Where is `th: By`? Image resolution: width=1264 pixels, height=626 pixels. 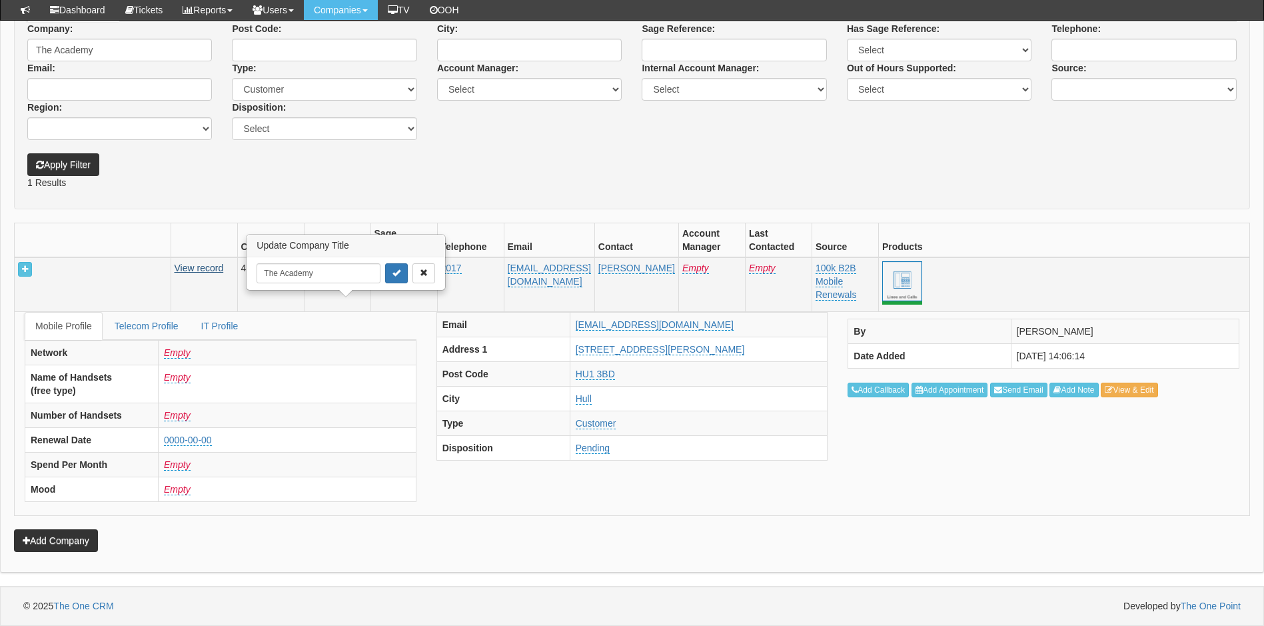
th: By is located at coordinates (930, 331).